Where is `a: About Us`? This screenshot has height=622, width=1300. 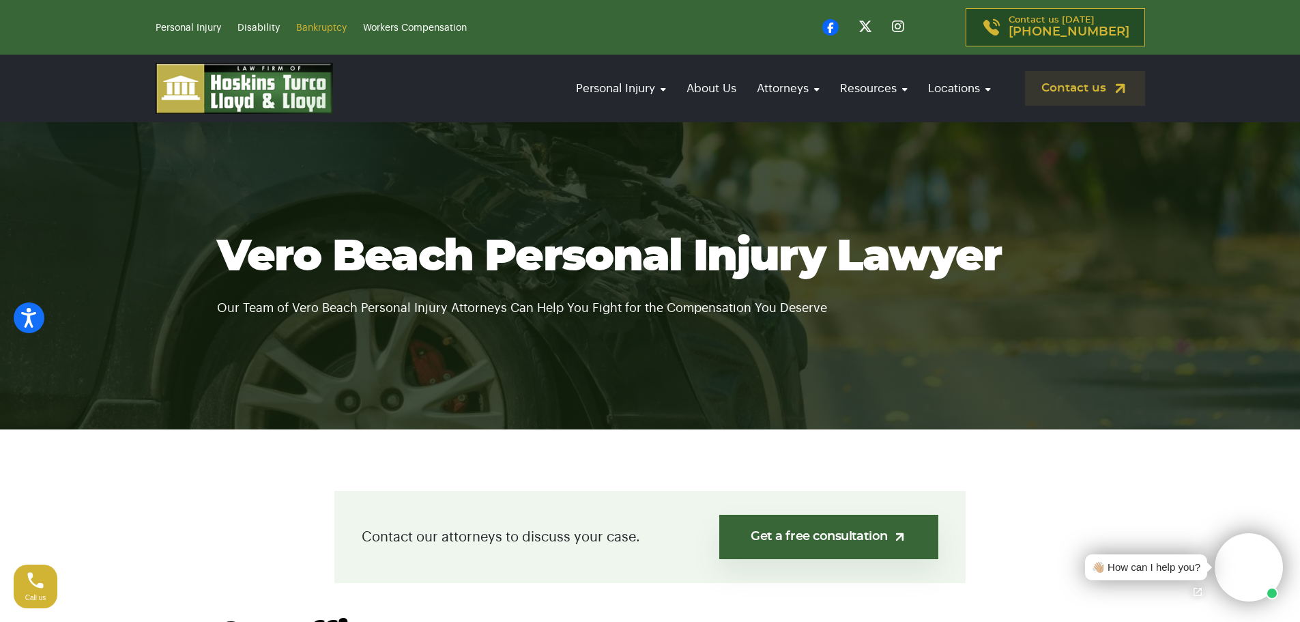
a: About Us is located at coordinates (711, 88).